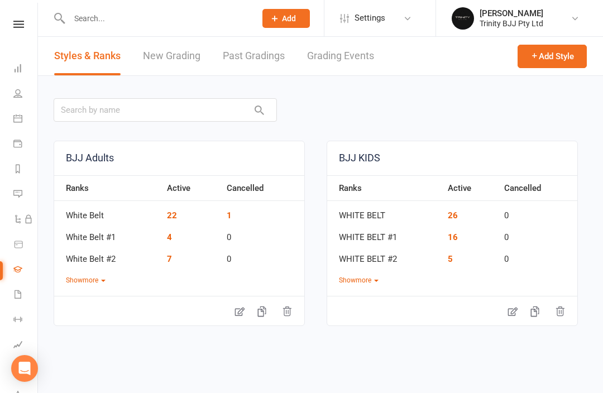 This screenshot has width=603, height=393. What do you see at coordinates (172, 215) in the screenshot?
I see `a: 22` at bounding box center [172, 215].